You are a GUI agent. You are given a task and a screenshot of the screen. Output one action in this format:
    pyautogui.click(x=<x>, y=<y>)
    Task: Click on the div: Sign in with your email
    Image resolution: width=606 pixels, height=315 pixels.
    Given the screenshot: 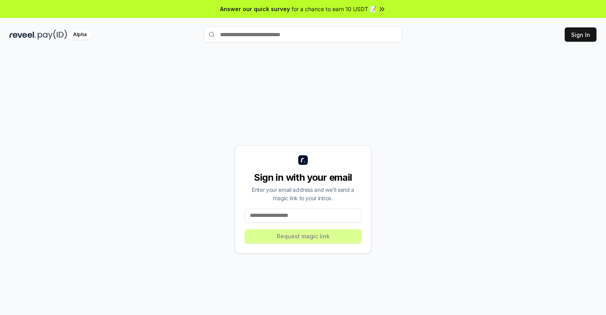 What is the action you would take?
    pyautogui.click(x=303, y=178)
    